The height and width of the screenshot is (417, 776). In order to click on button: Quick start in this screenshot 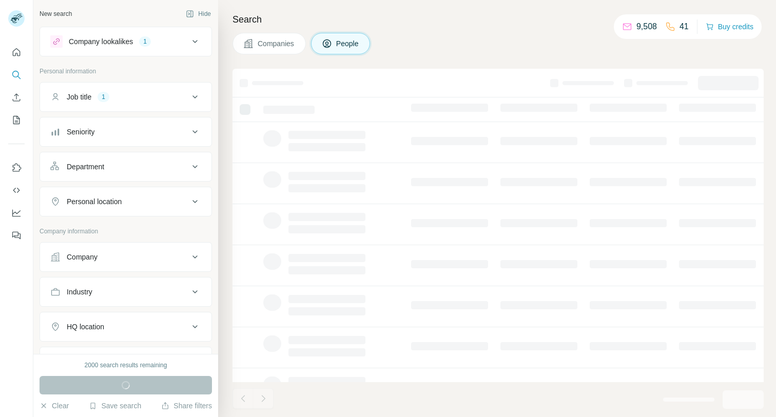, I will do `click(16, 52)`.